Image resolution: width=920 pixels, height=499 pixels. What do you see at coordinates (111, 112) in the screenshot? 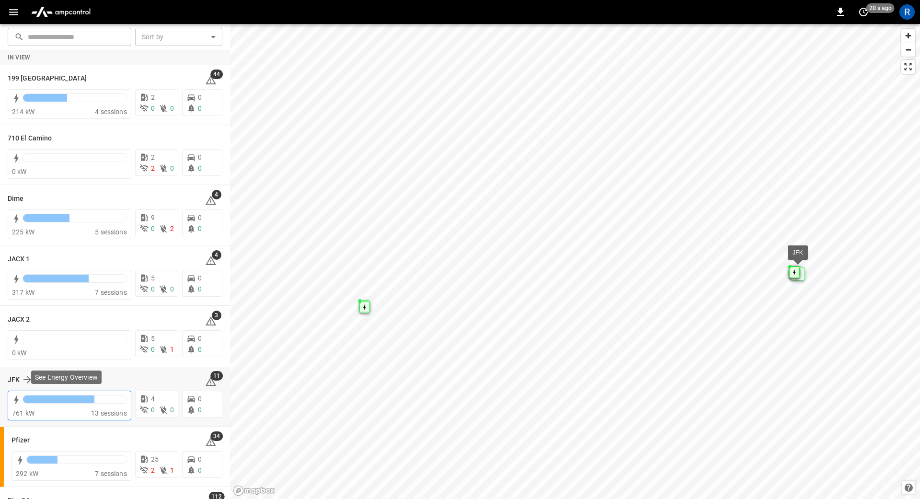
I see `span: 4 sessions` at bounding box center [111, 112].